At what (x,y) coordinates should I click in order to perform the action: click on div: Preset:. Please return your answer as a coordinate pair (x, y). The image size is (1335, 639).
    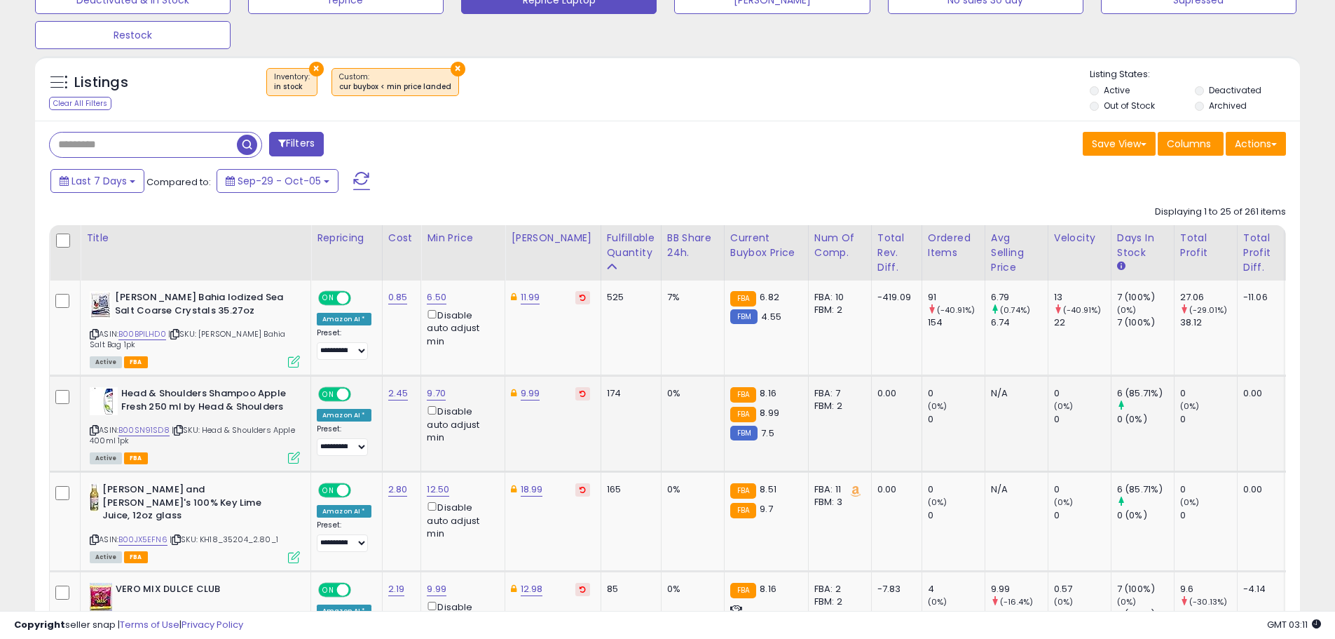
    Looking at the image, I should click on (344, 439).